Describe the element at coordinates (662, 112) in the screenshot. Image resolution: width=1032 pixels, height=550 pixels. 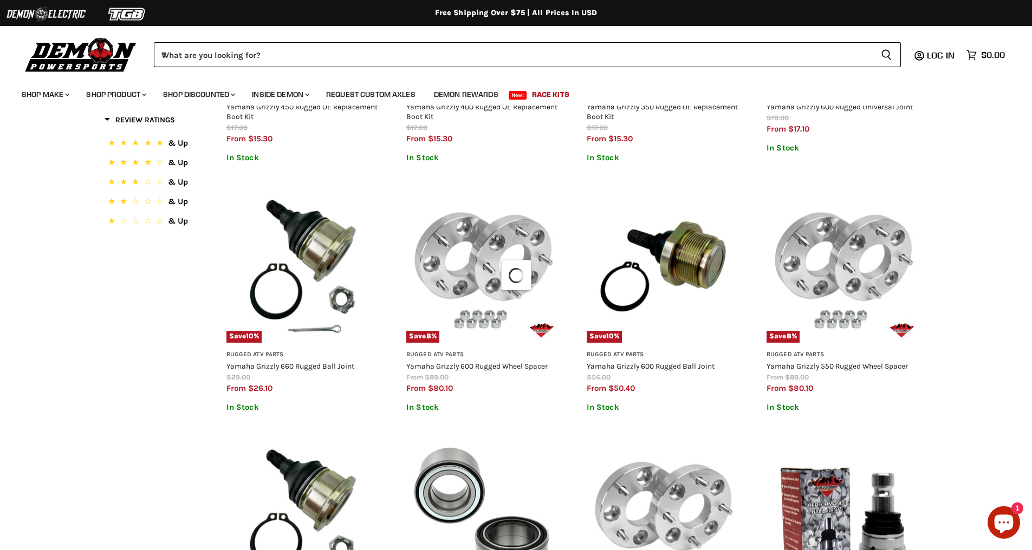
I see `a: Yamaha Grizzly 350 Rugged OE Replacement Boot Kit` at that location.